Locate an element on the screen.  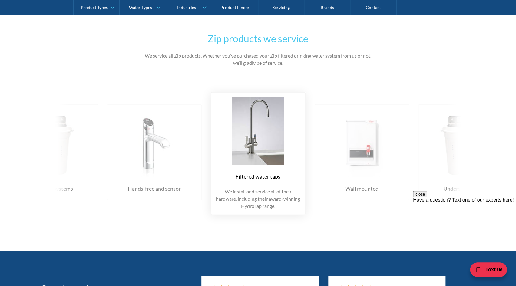
p: We service all Zip products. Whether you’ve purchased your Zip filtered drinking water system fro... is located at coordinates (258, 59).